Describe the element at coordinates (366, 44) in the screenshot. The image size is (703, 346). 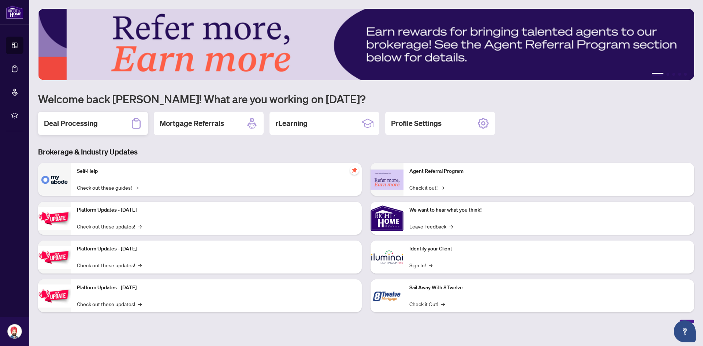
I see `img: Slide 0` at that location.